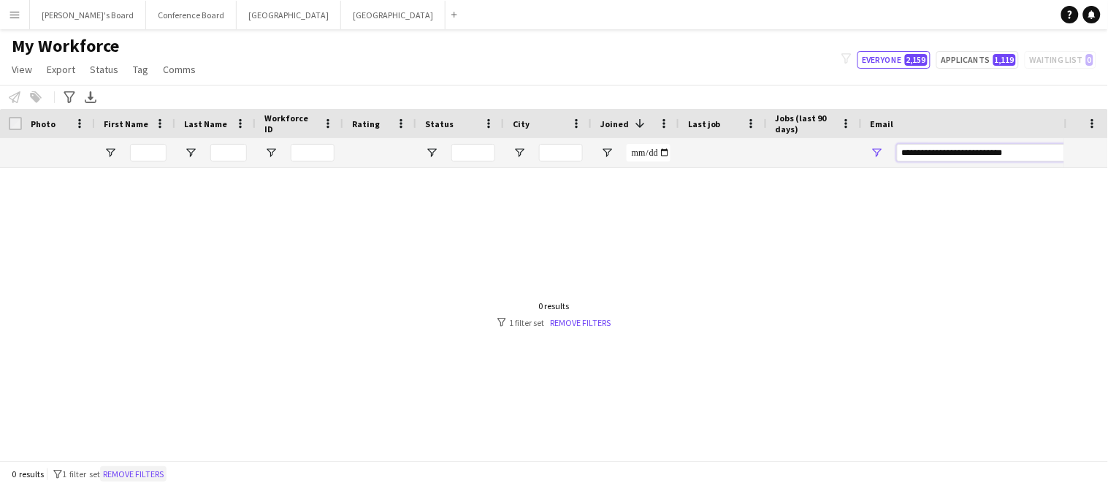 This screenshot has width=1108, height=486. Describe the element at coordinates (882, 123) in the screenshot. I see `span: Email` at that location.